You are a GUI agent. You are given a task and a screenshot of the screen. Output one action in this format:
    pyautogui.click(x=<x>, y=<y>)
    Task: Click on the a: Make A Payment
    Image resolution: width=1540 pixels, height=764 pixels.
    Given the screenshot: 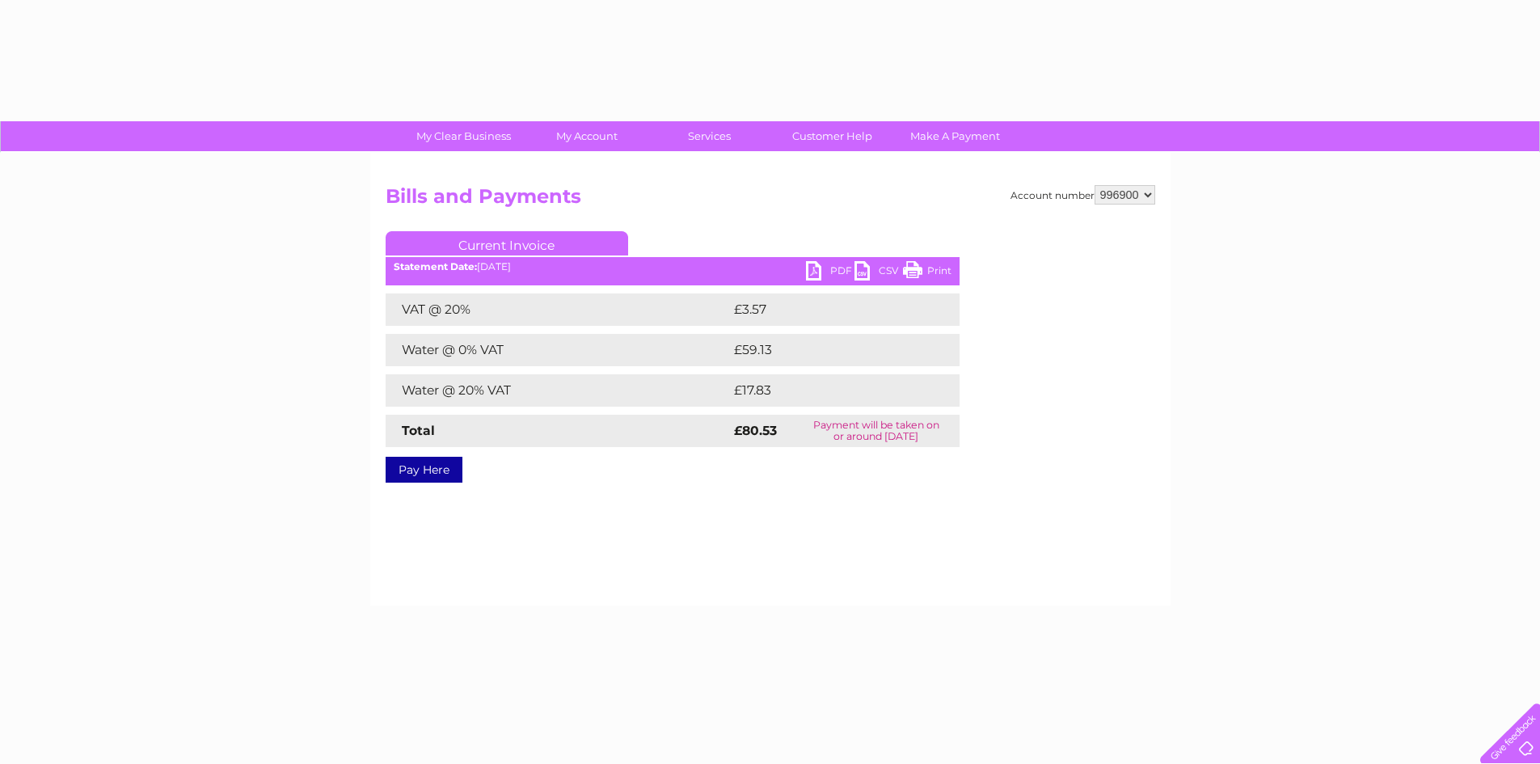 What is the action you would take?
    pyautogui.click(x=955, y=136)
    